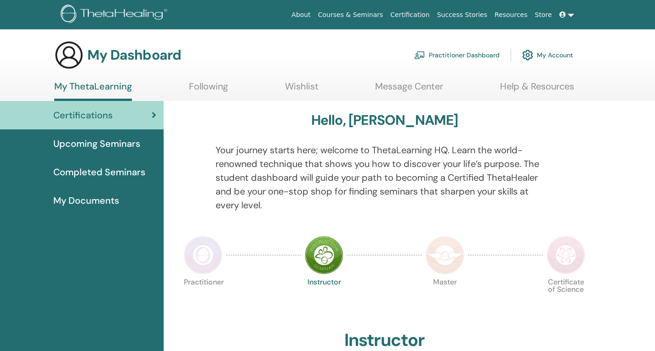 This screenshot has width=655, height=351. I want to click on a: Resources, so click(511, 15).